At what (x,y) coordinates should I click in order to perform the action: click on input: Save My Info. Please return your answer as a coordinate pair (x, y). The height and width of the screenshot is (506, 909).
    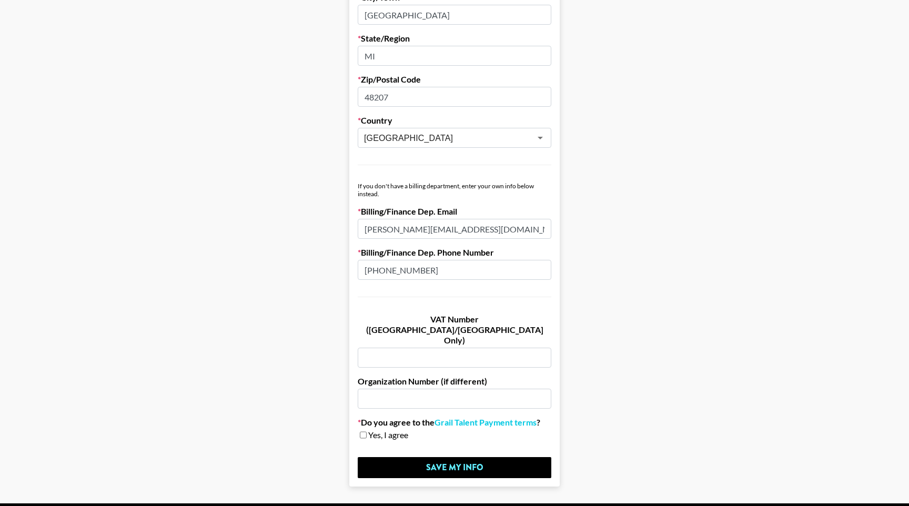
    Looking at the image, I should click on (455, 468).